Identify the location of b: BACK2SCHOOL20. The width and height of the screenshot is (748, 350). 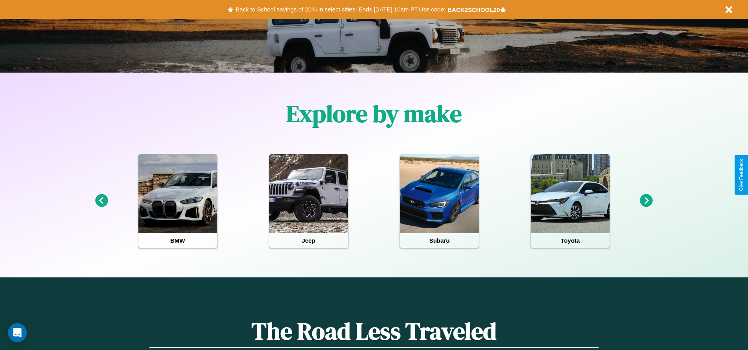
(473, 9).